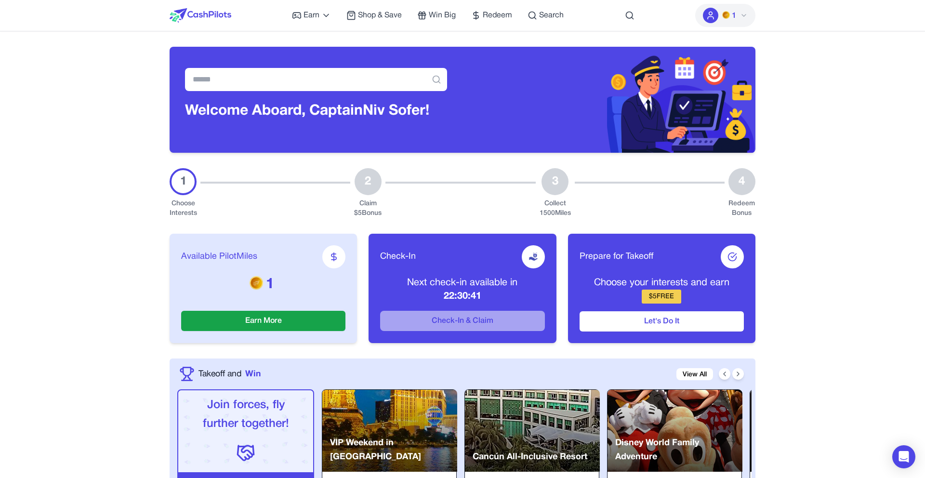 Image resolution: width=925 pixels, height=478 pixels. Describe the element at coordinates (662, 283) in the screenshot. I see `p: Choose your interests and earn` at that location.